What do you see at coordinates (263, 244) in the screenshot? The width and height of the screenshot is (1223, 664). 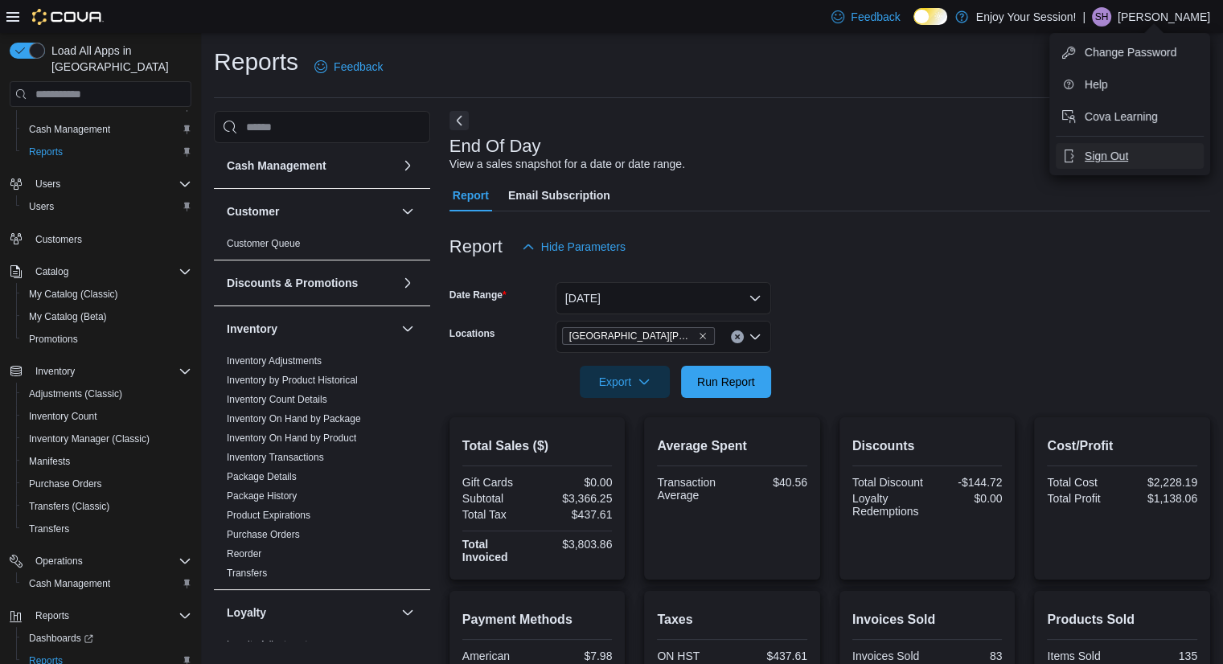 I see `span: Customer Queue` at bounding box center [263, 244].